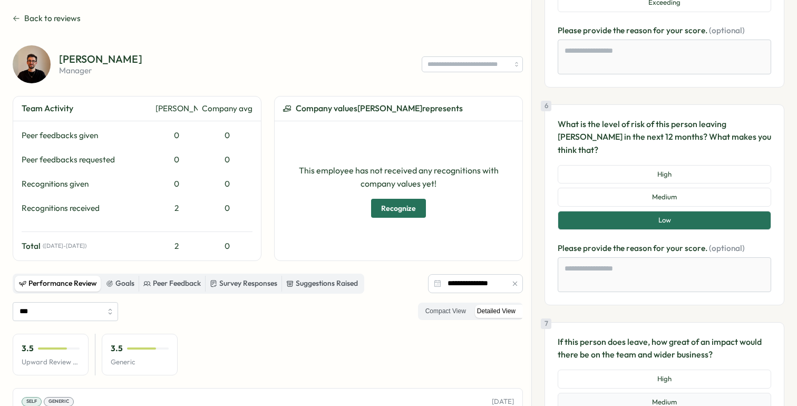 The image size is (797, 406). I want to click on div: Performance Review, so click(58, 284).